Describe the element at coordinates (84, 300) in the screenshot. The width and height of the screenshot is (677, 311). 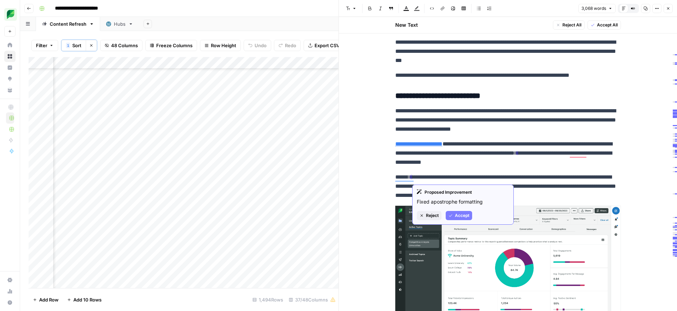
I see `button: Add 10 Rows` at that location.